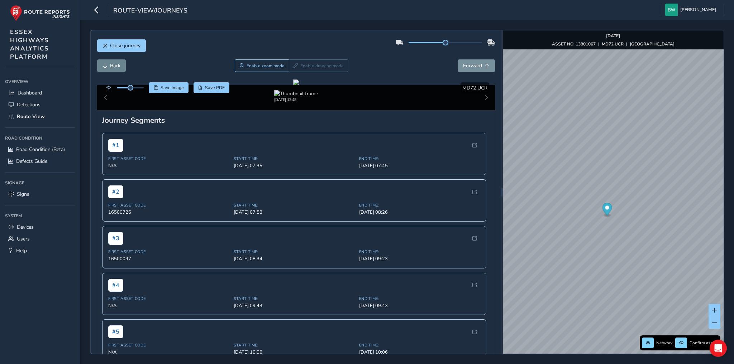  Describe the element at coordinates (29, 105) in the screenshot. I see `span: Detections` at that location.